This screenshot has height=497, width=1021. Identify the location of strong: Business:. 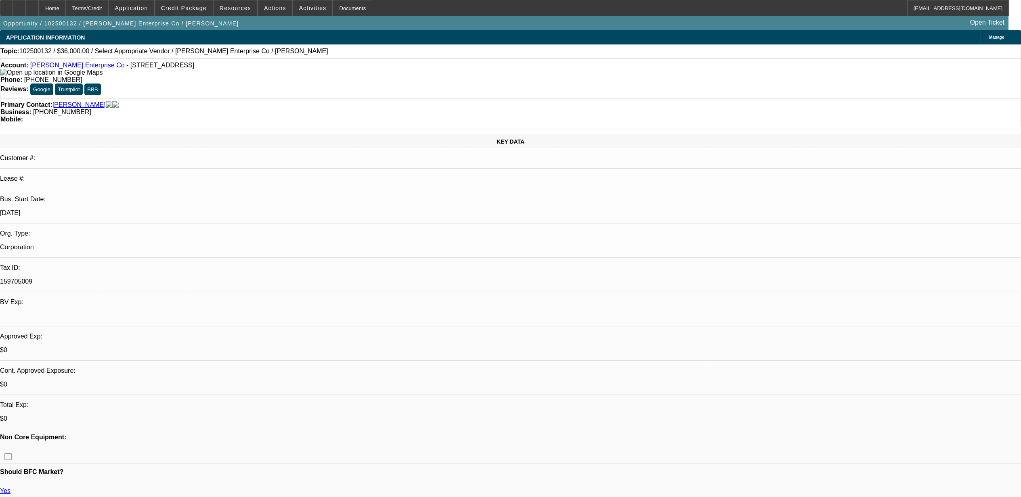
(16, 112).